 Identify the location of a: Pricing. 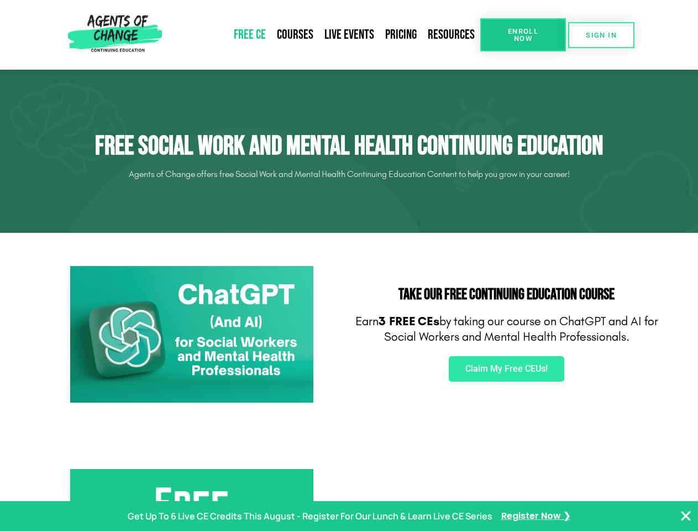
(401, 35).